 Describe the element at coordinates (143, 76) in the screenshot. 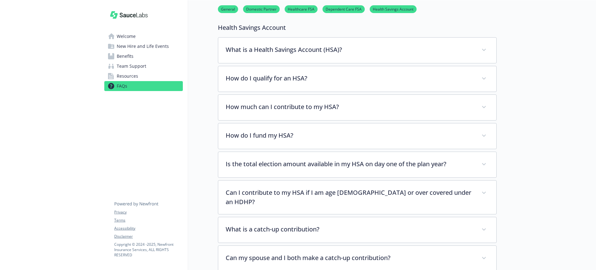

I see `a: Resources` at that location.